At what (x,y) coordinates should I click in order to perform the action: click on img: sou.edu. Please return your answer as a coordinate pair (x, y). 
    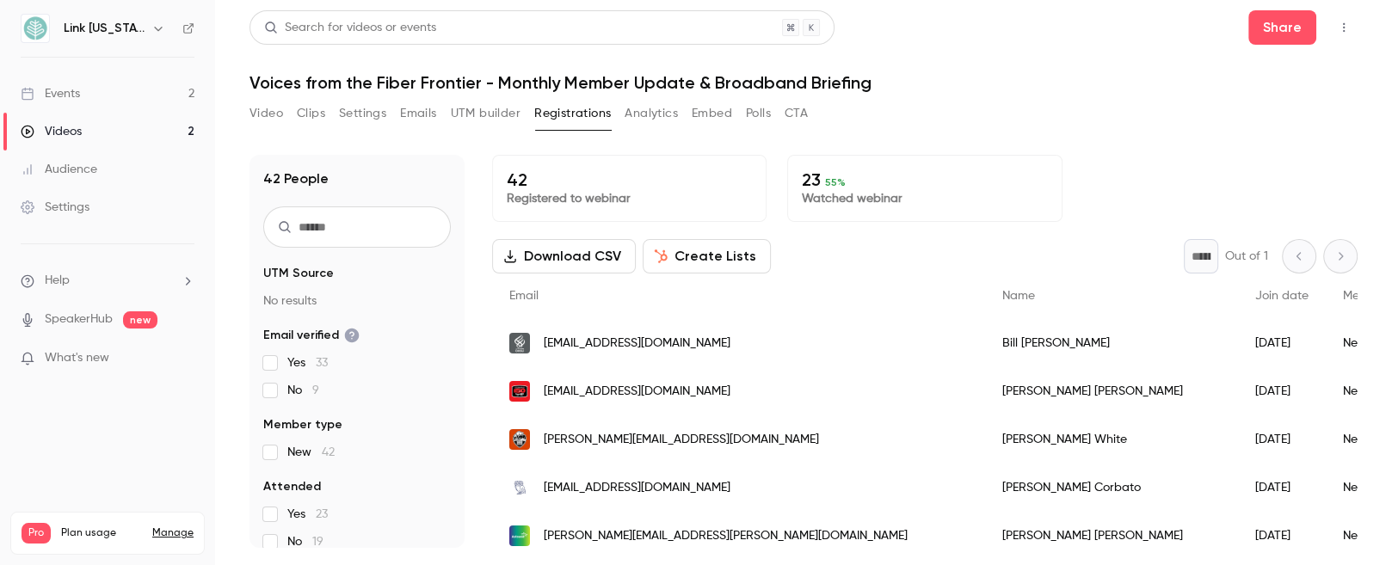
    Looking at the image, I should click on (520, 391).